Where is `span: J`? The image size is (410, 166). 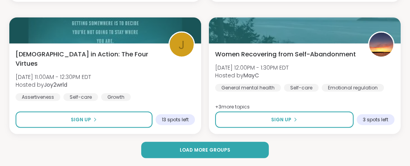 span: J is located at coordinates (182, 45).